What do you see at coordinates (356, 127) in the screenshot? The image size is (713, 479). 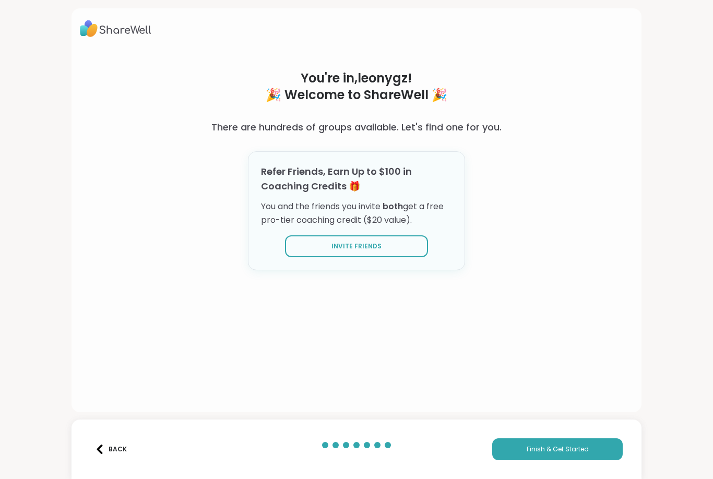 I see `h3: There are hundreds of groups available. Let's find one for you.` at bounding box center [356, 127].